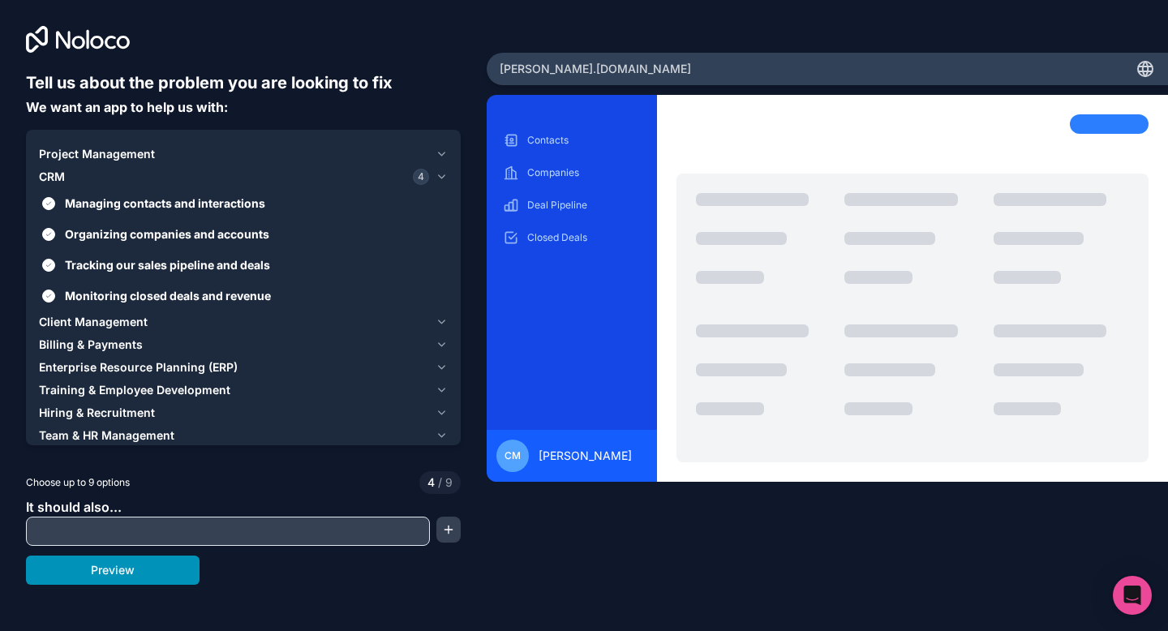 The image size is (1168, 631). What do you see at coordinates (255, 295) in the screenshot?
I see `span: Monitoring closed deals and revenue` at bounding box center [255, 295].